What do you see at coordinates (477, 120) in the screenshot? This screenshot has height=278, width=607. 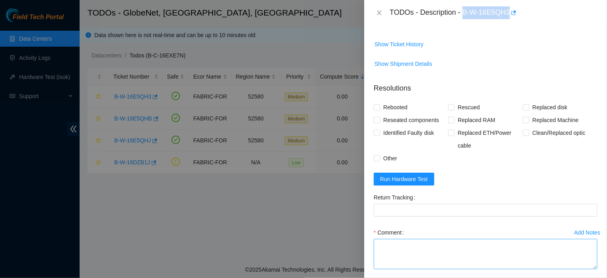 I see `span: Replaced RAM` at bounding box center [477, 120].